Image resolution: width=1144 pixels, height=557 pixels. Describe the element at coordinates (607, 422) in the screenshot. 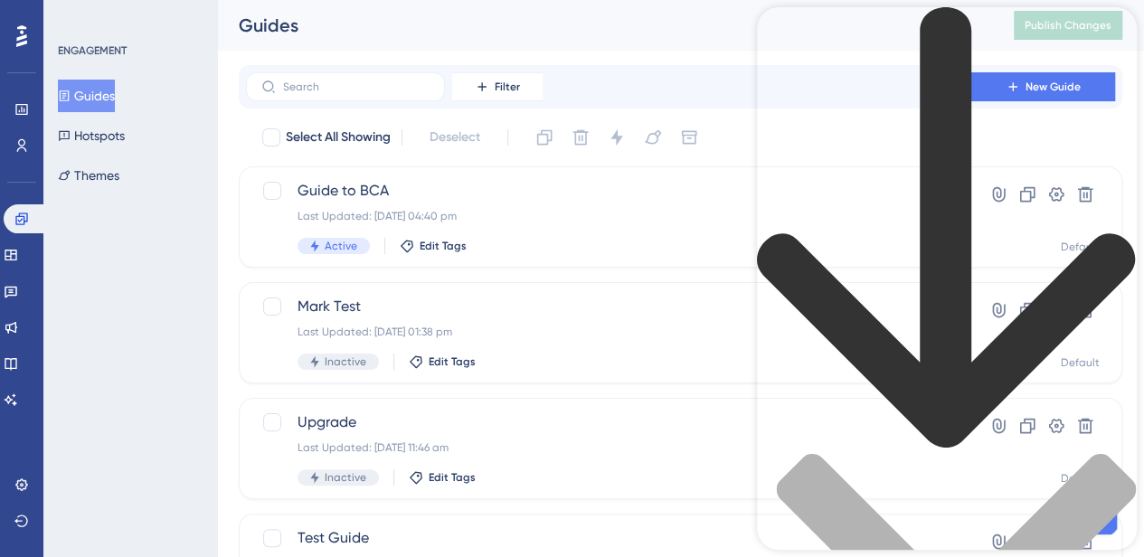

I see `span: Upgrade` at that location.